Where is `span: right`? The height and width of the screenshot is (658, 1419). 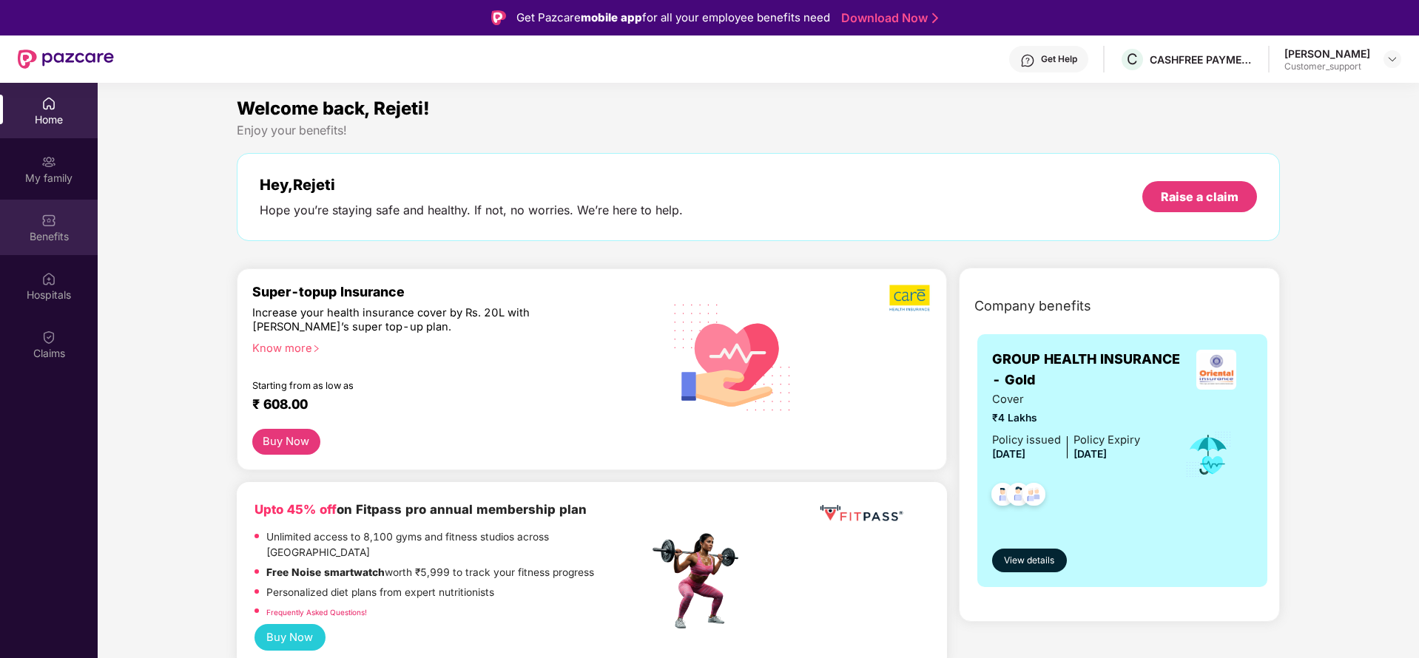
span: right is located at coordinates (316, 348).